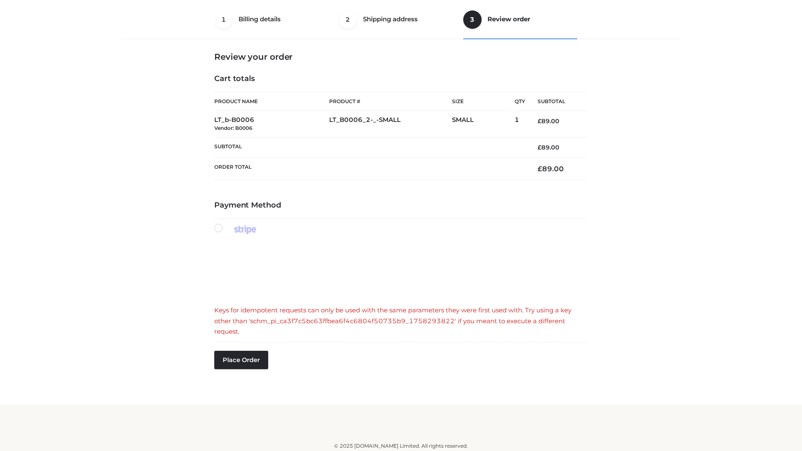  I want to click on th: Qty, so click(520, 102).